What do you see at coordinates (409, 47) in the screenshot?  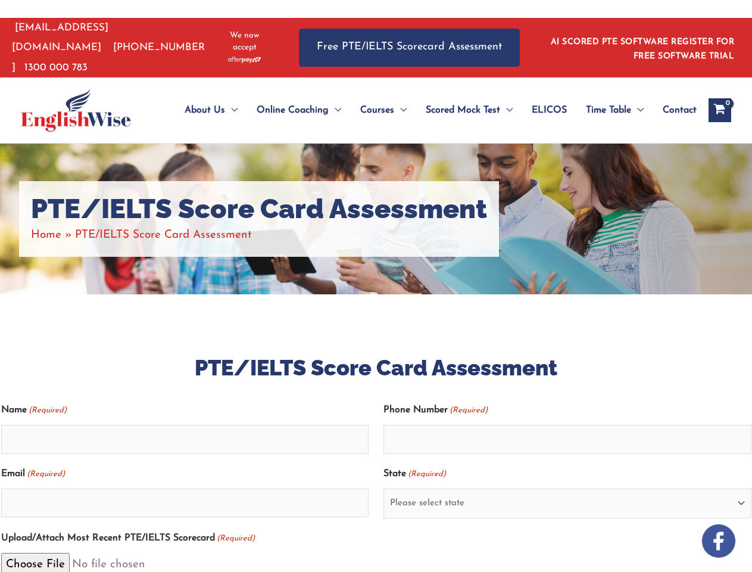 I see `a: Free PTE/IELTS Scorecard Assessment` at bounding box center [409, 47].